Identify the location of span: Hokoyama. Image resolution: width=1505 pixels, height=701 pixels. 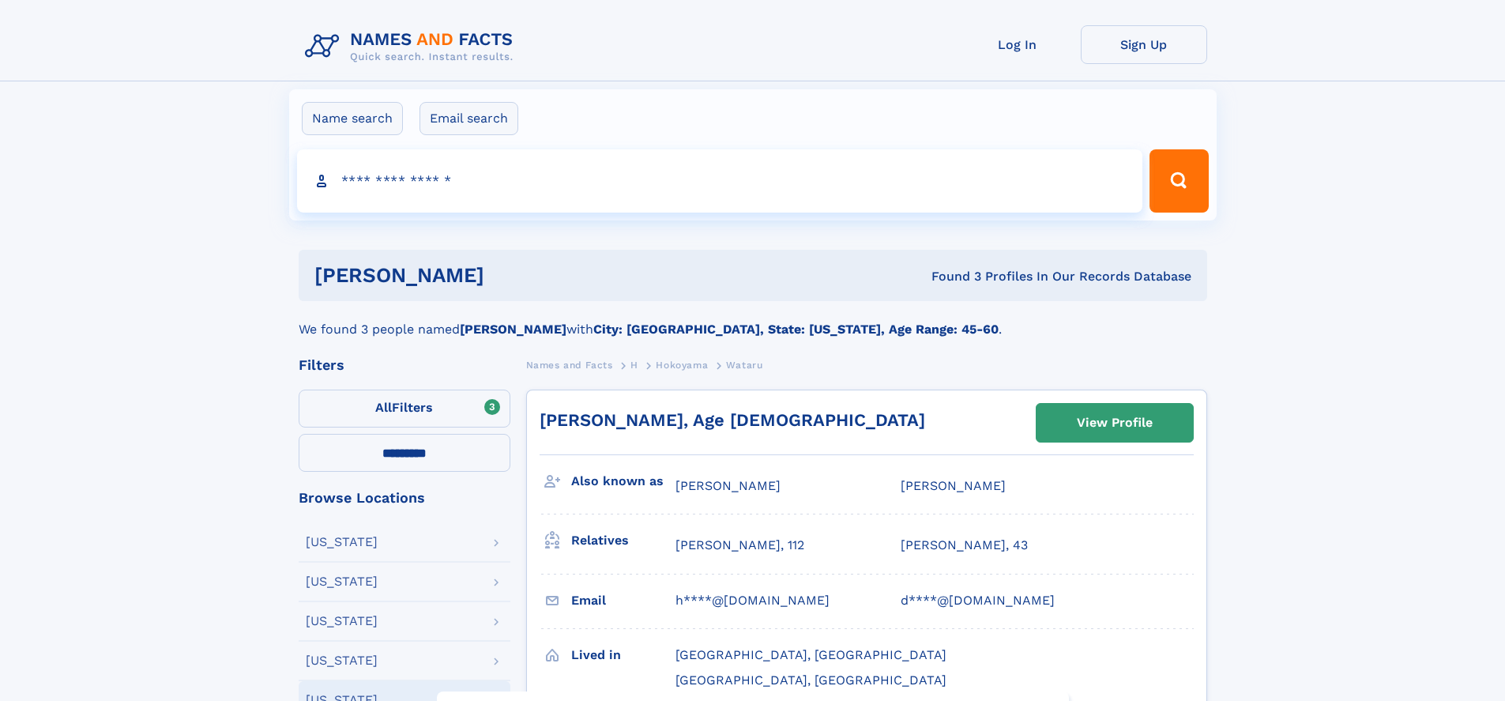
(682, 365).